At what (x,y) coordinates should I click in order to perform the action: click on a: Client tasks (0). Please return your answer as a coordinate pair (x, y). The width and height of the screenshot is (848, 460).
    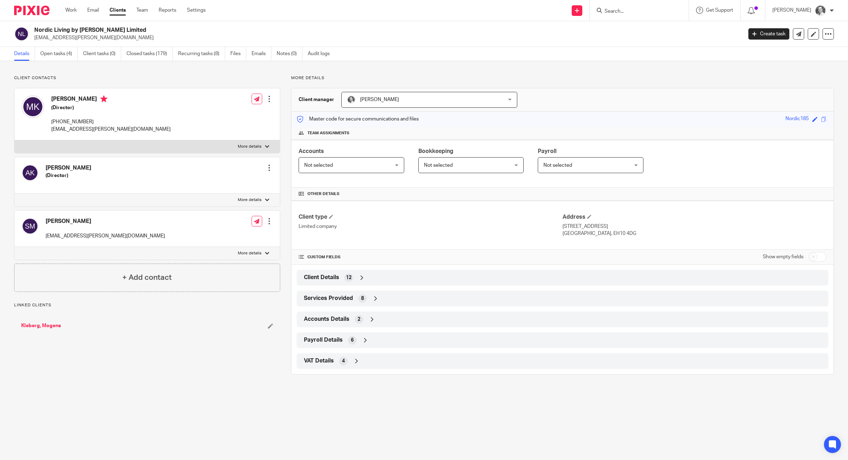
    Looking at the image, I should click on (102, 54).